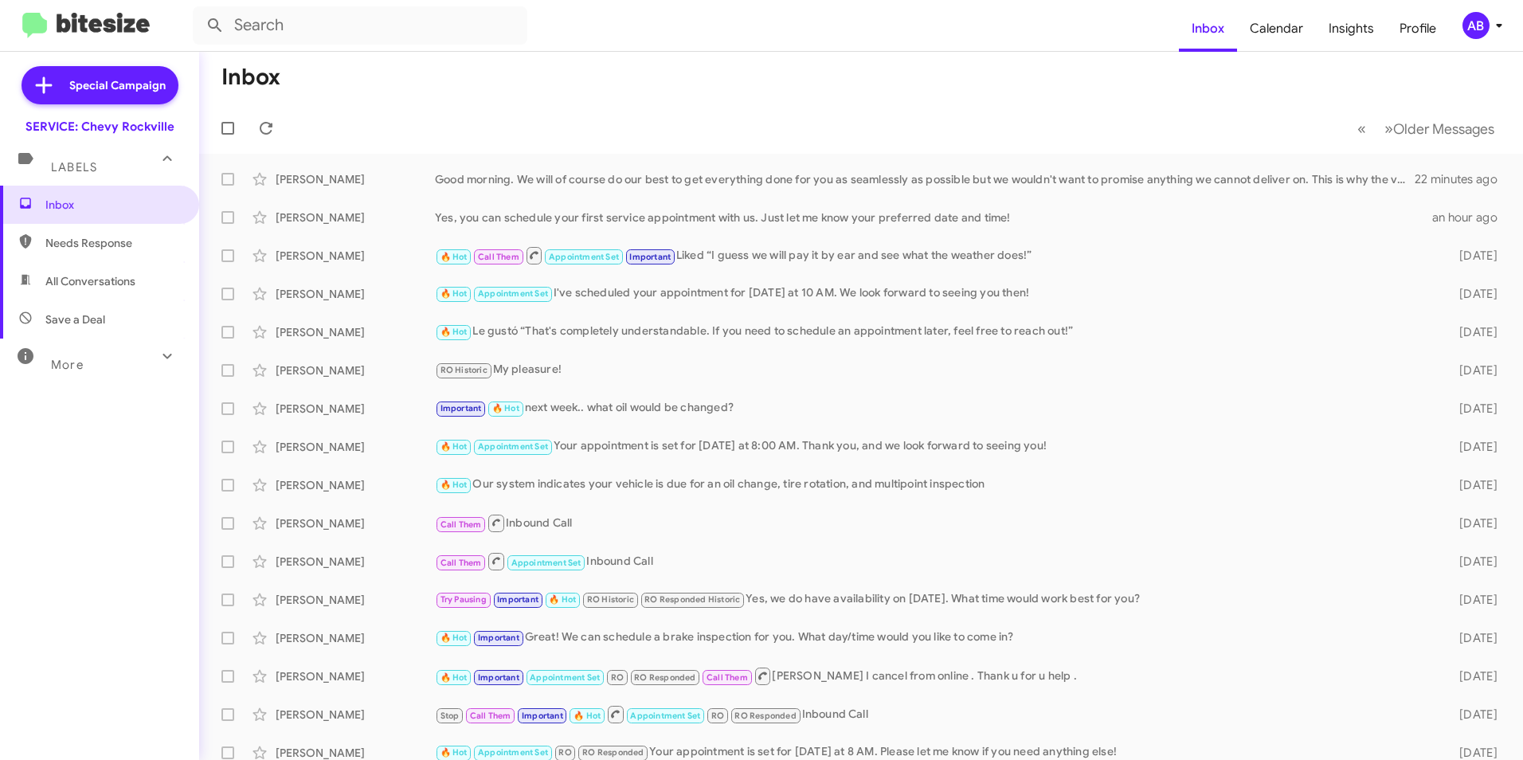 Image resolution: width=1523 pixels, height=760 pixels. I want to click on span: Older Messages, so click(1444, 129).